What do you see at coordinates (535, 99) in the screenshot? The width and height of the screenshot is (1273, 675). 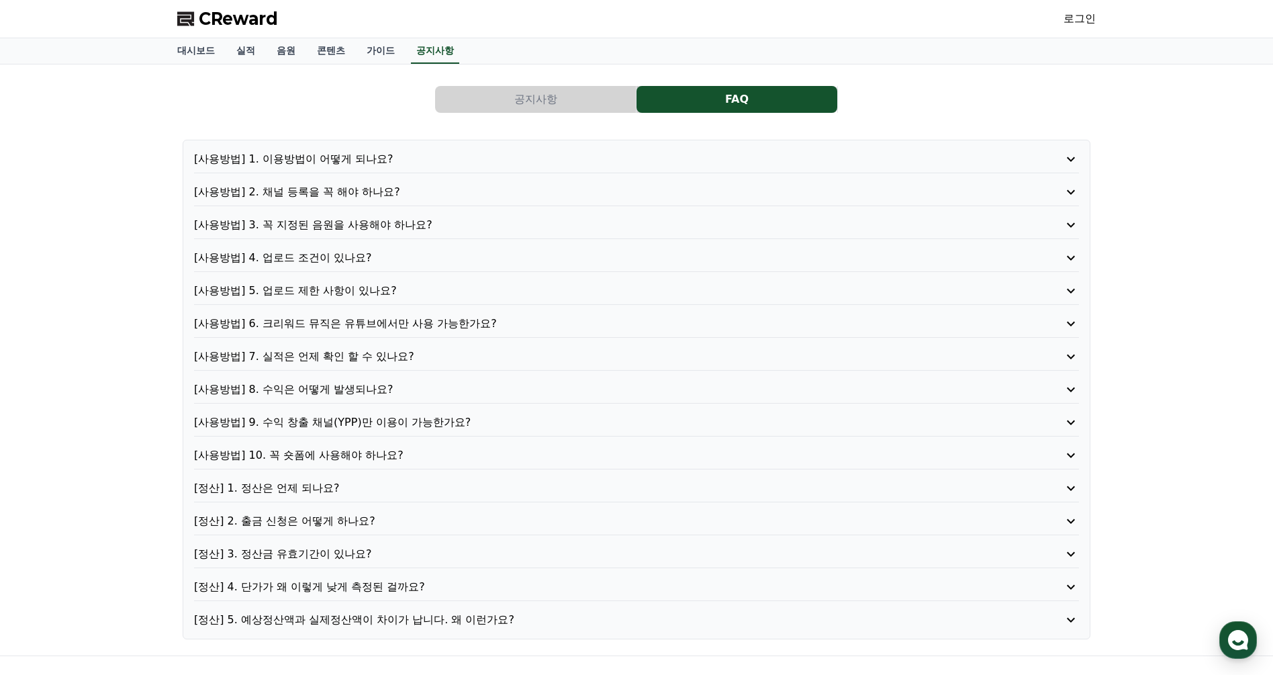 I see `button: 공지사항` at bounding box center [535, 99].